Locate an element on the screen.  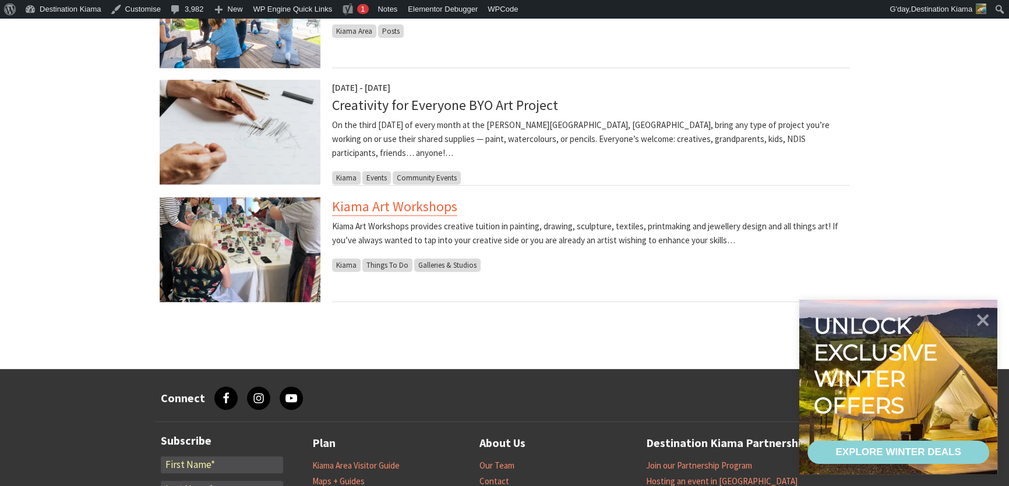
a: Kiama Art Workshops is located at coordinates (394, 207).